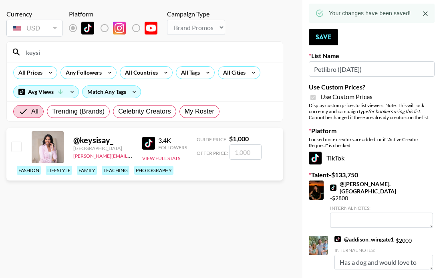 The width and height of the screenshot is (441, 278). I want to click on div: Display custom prices to list viewers. Note: This will lock currency and campaign type . Cannot b..., so click(372, 111).